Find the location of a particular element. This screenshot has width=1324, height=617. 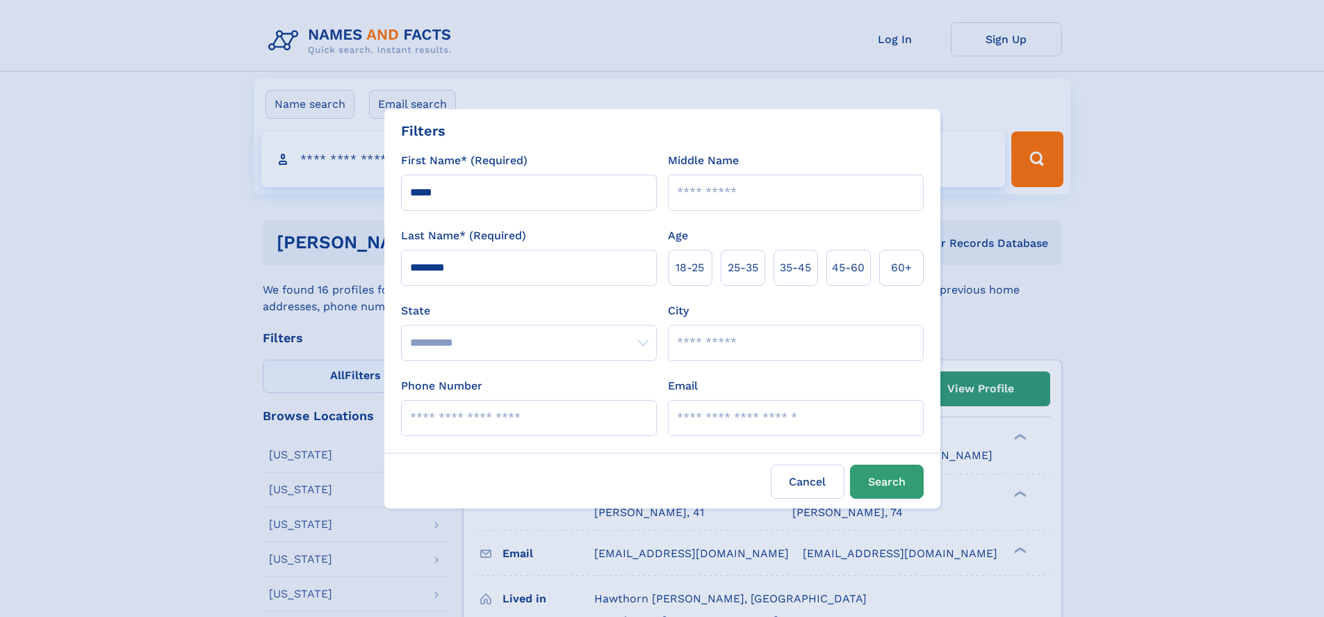

label: Phone Number is located at coordinates (441, 386).